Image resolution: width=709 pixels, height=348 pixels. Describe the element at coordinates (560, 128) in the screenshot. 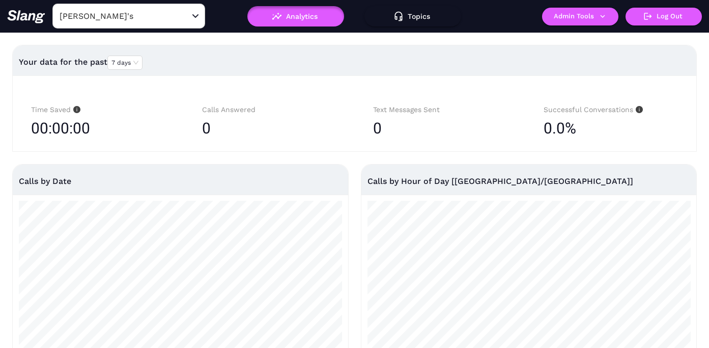

I see `span: 0.0%` at that location.